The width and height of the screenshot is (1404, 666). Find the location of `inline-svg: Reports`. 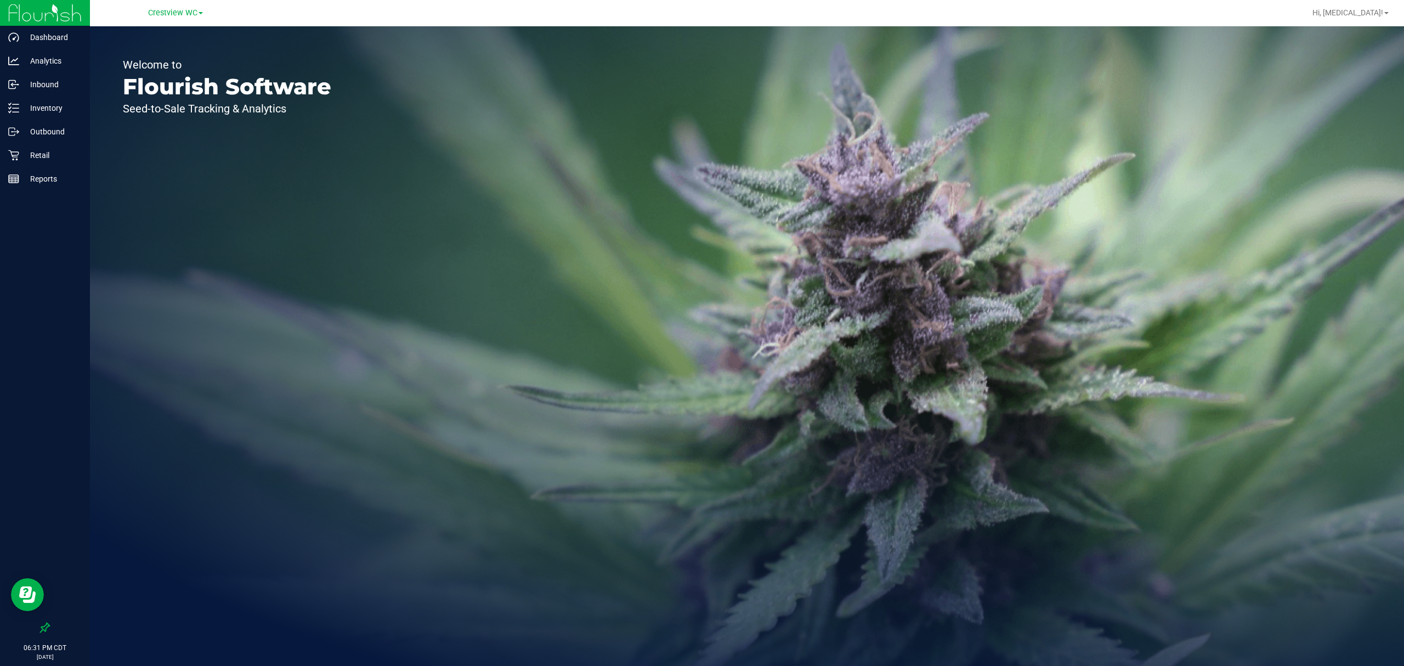

inline-svg: Reports is located at coordinates (14, 179).